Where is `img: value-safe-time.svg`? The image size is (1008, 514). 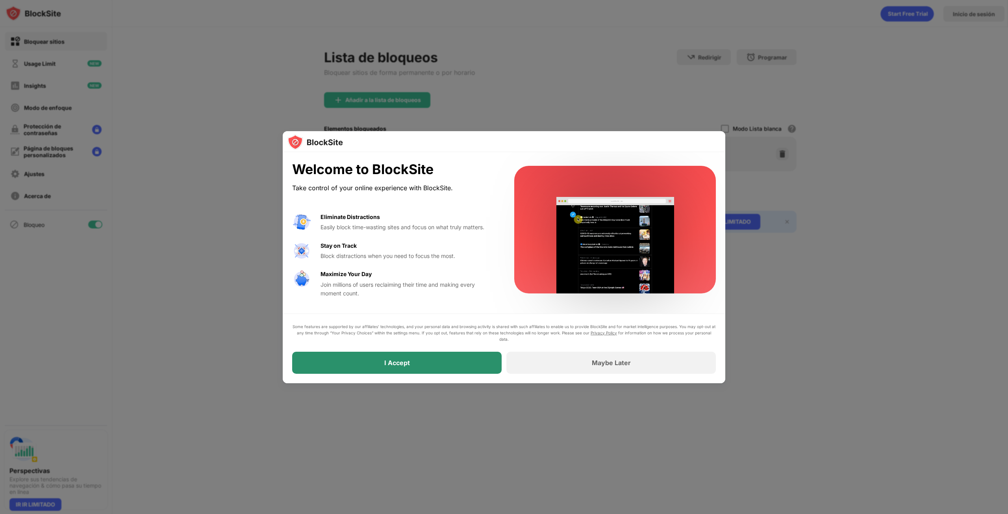 img: value-safe-time.svg is located at coordinates (302, 279).